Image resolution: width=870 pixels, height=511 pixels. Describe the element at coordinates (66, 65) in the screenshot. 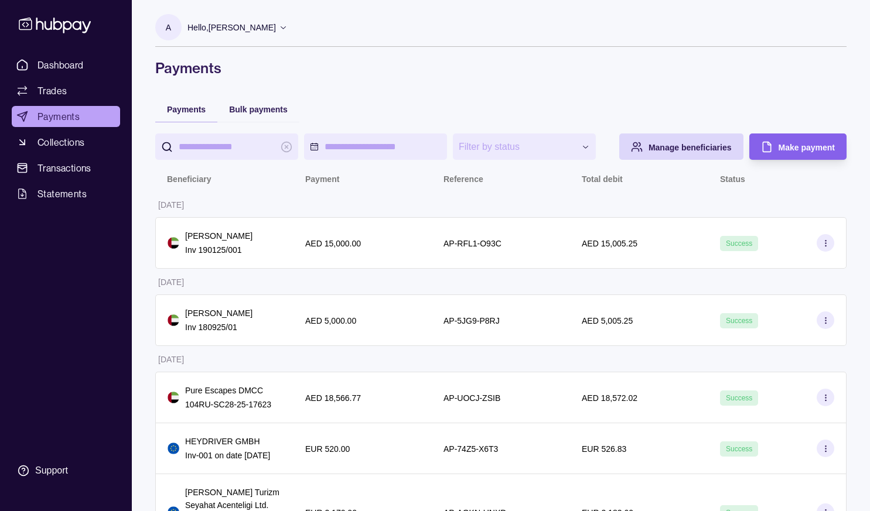

I see `a: Dashboard` at that location.